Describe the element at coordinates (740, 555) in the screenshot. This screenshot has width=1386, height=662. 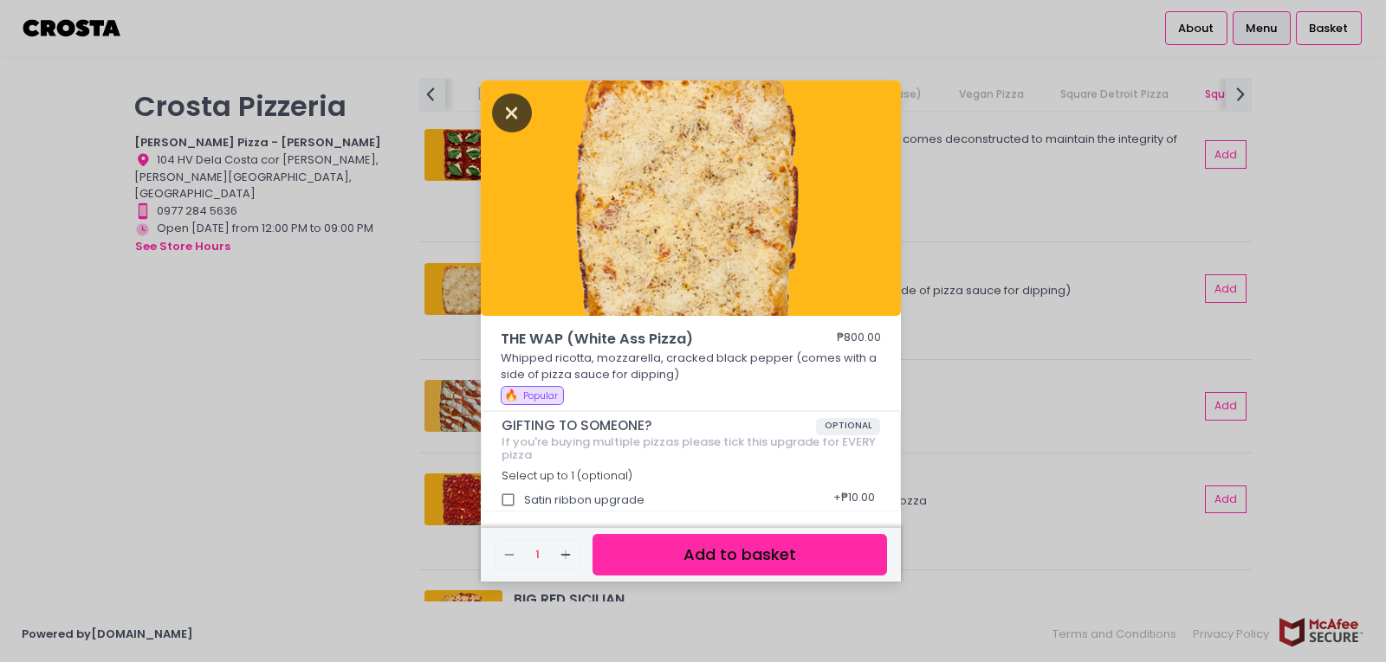
I see `button: Add to basket` at that location.